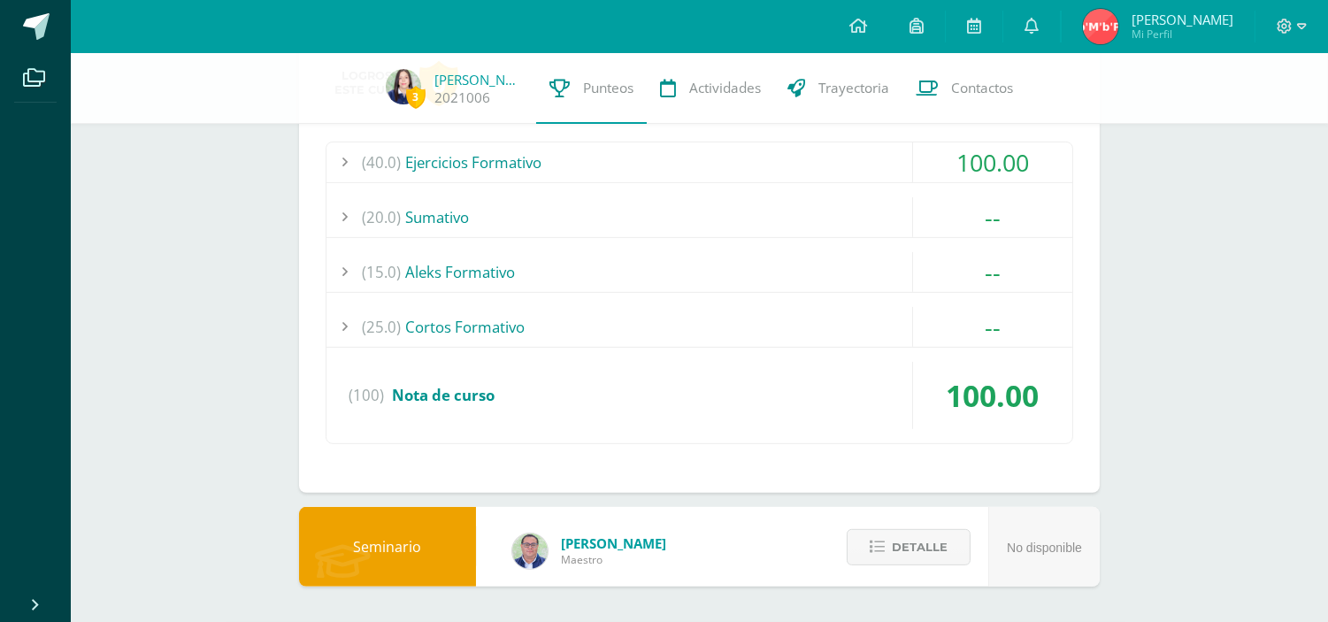 This screenshot has width=1328, height=622. What do you see at coordinates (838, 88) in the screenshot?
I see `a: Trayectoria` at bounding box center [838, 88].